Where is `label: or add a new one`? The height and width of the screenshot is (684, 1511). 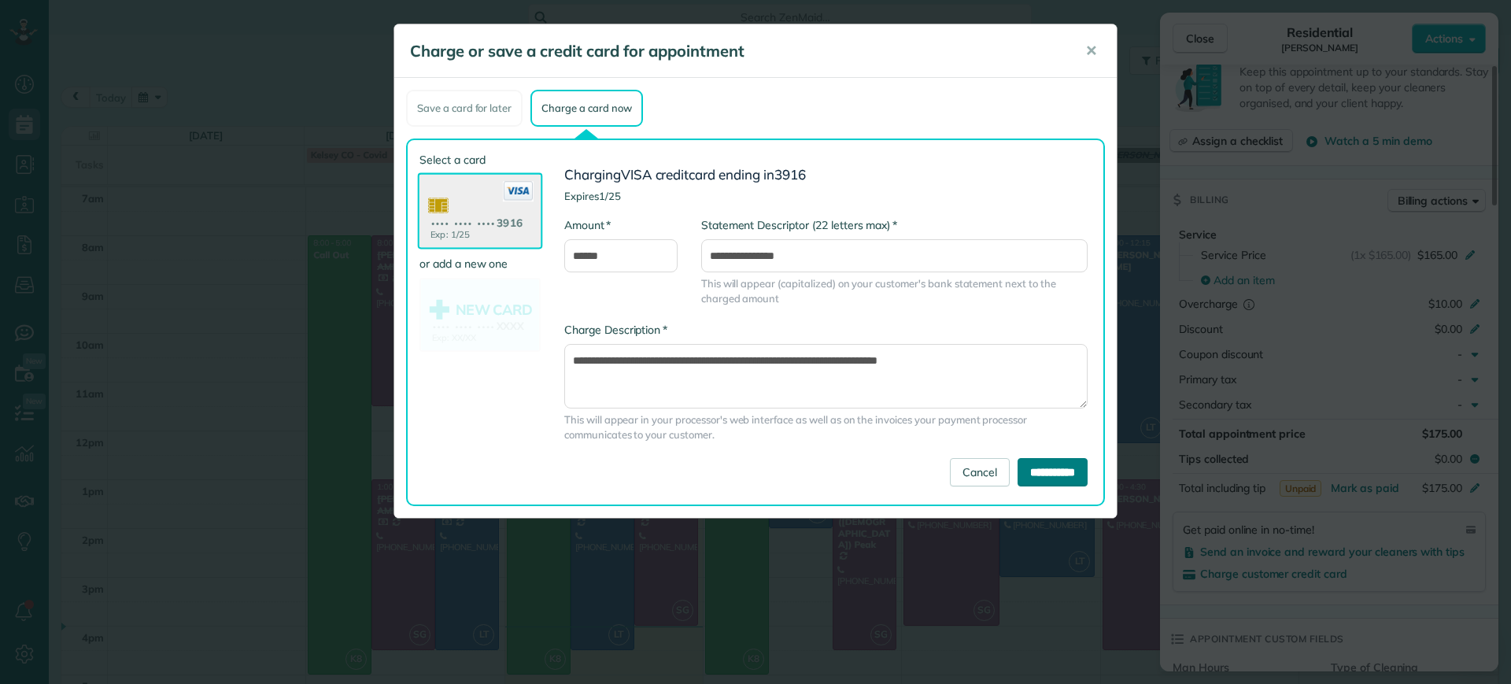 label: or add a new one is located at coordinates (480, 264).